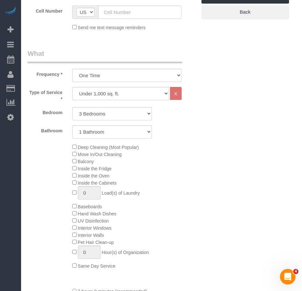 The height and width of the screenshot is (291, 302). Describe the element at coordinates (45, 94) in the screenshot. I see `label: Type of Service *` at that location.